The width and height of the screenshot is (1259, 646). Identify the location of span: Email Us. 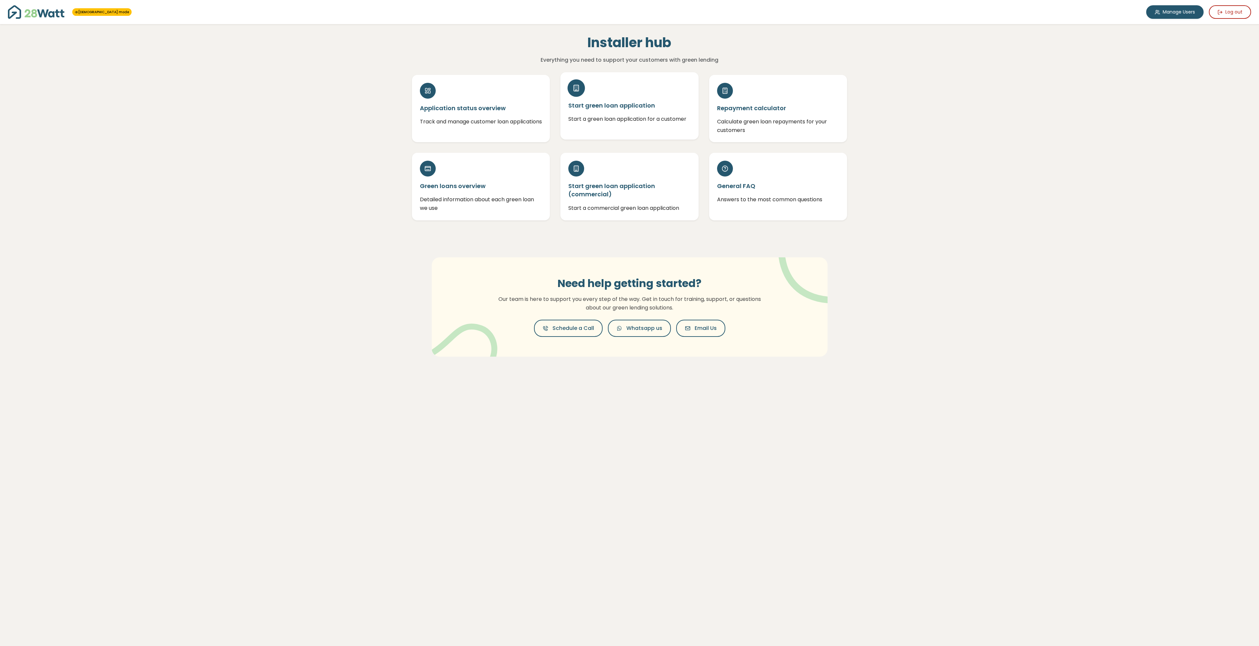
(706, 328).